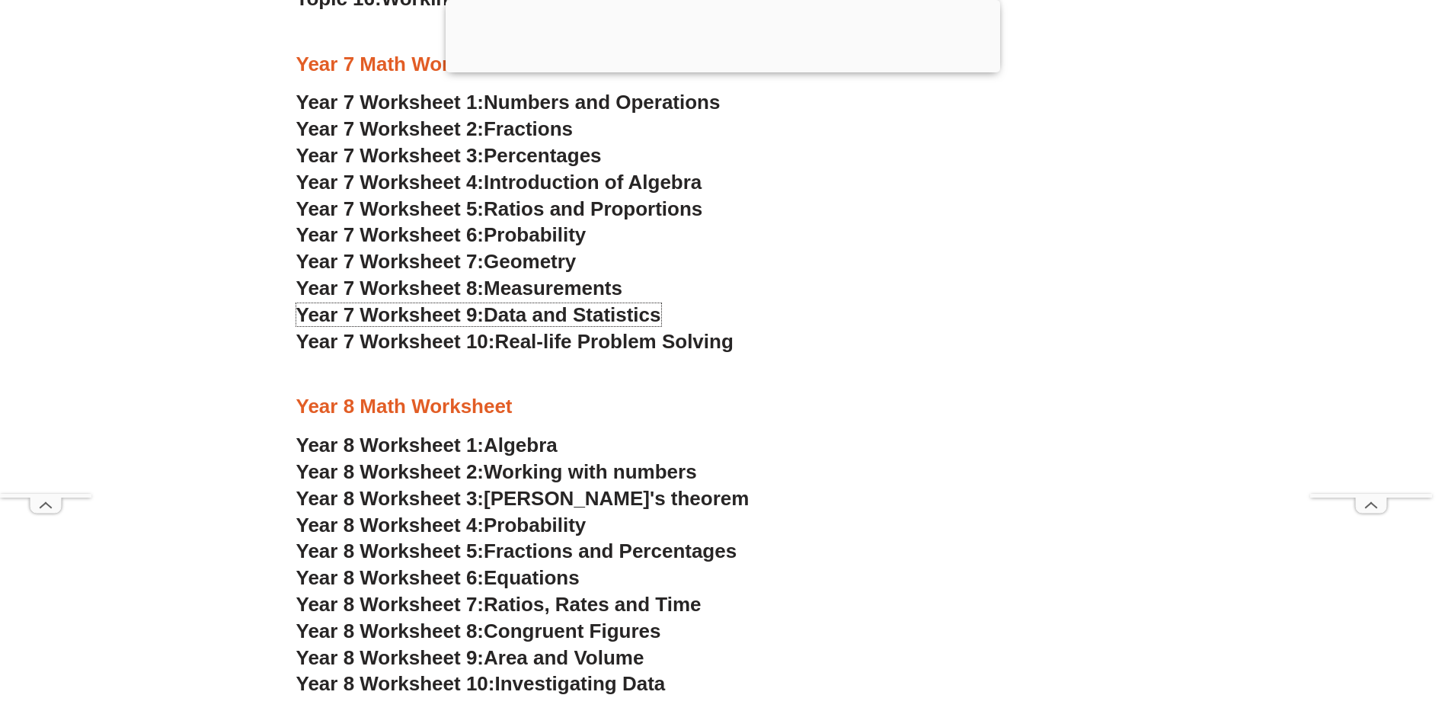 This screenshot has height=727, width=1445. I want to click on a: Year 8 Worksheet 7:Ratios, Rates and Time, so click(499, 604).